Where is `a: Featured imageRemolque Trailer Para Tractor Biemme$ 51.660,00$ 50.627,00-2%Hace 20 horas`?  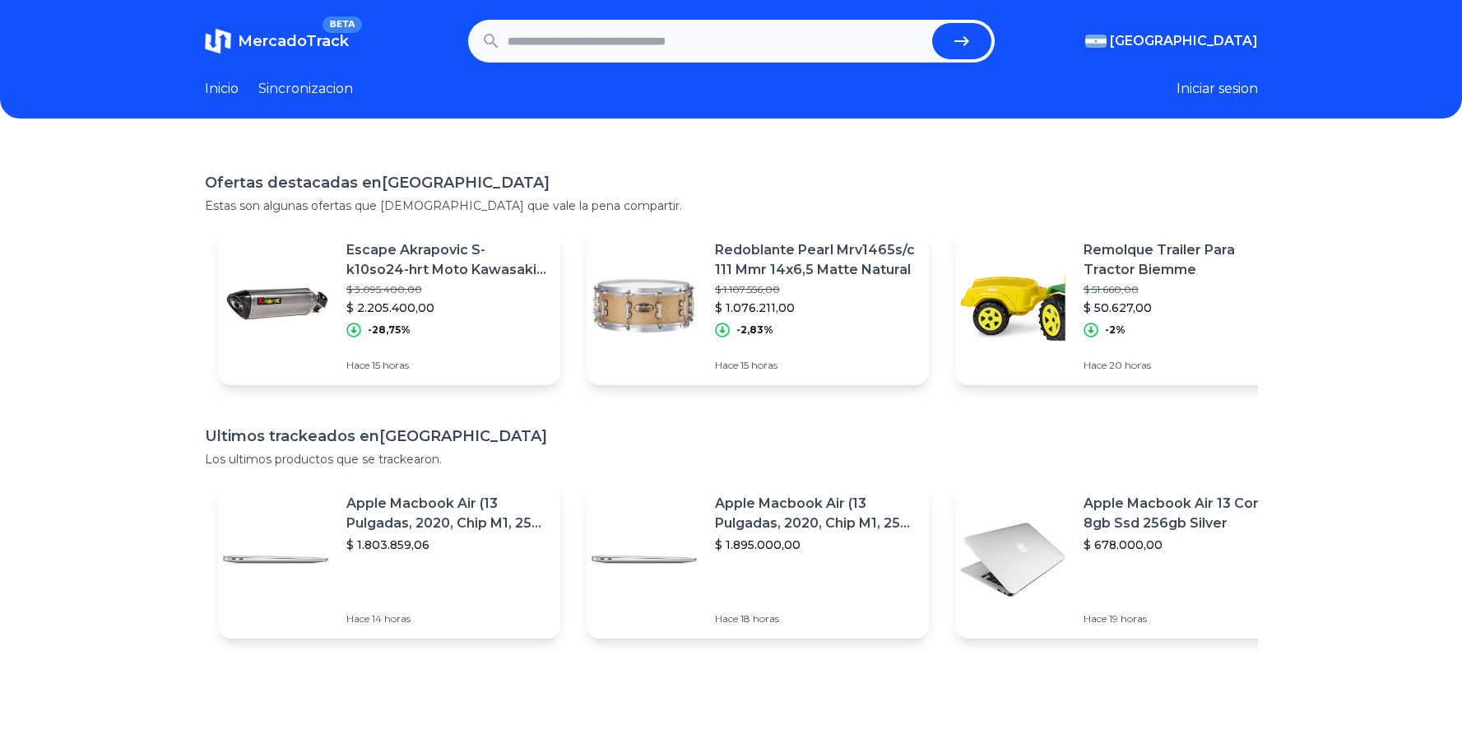 a: Featured imageRemolque Trailer Para Tractor Biemme$ 51.660,00$ 50.627,00-2%Hace 20 horas is located at coordinates (1126, 306).